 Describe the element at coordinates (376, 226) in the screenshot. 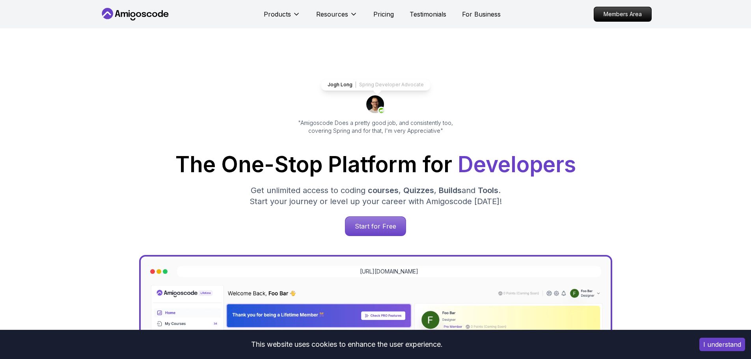

I see `p: Start for Free` at that location.